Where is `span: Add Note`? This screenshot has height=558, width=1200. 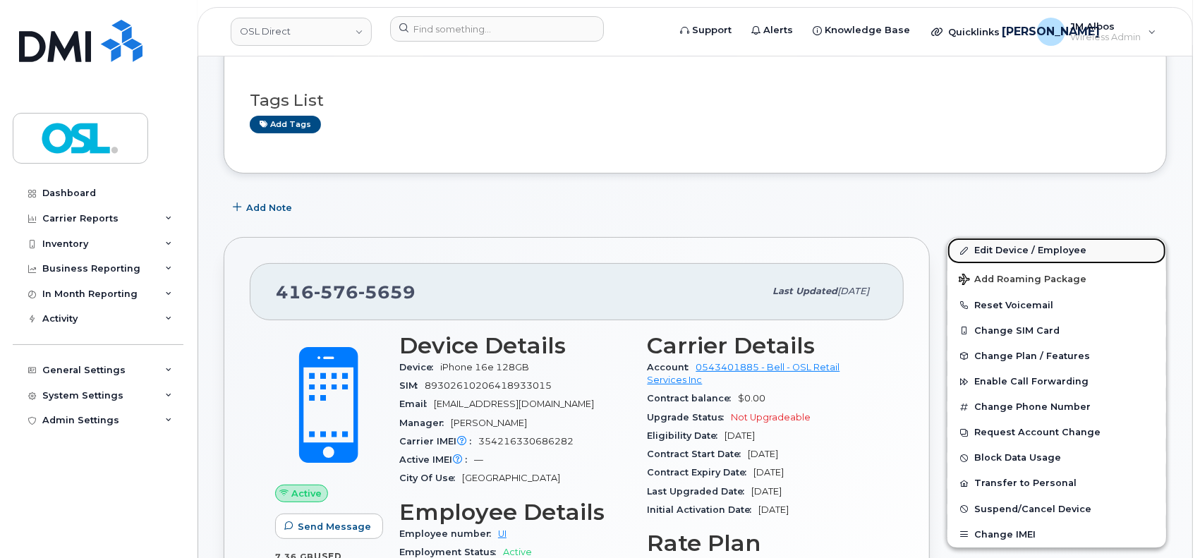
span: Add Note is located at coordinates (269, 207).